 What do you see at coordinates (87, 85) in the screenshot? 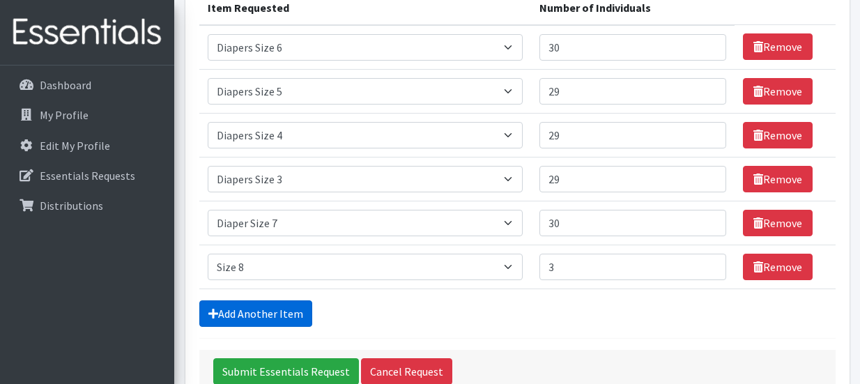
I see `a: Dashboard` at bounding box center [87, 85].